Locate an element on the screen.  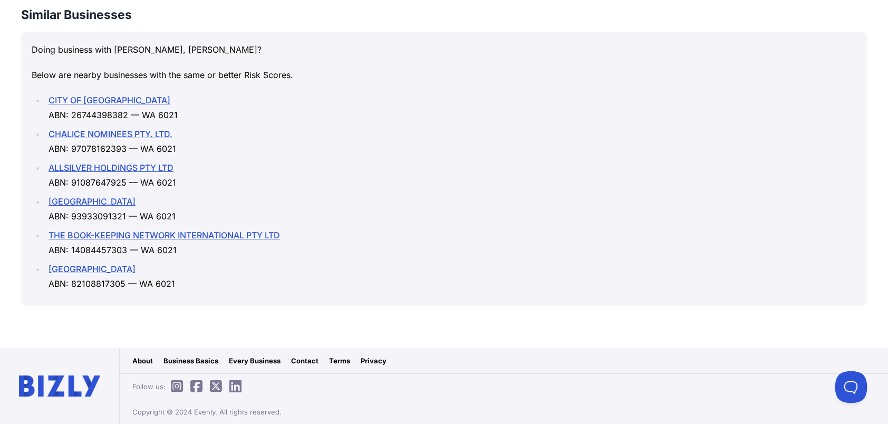
a: Business Basics is located at coordinates (191, 361).